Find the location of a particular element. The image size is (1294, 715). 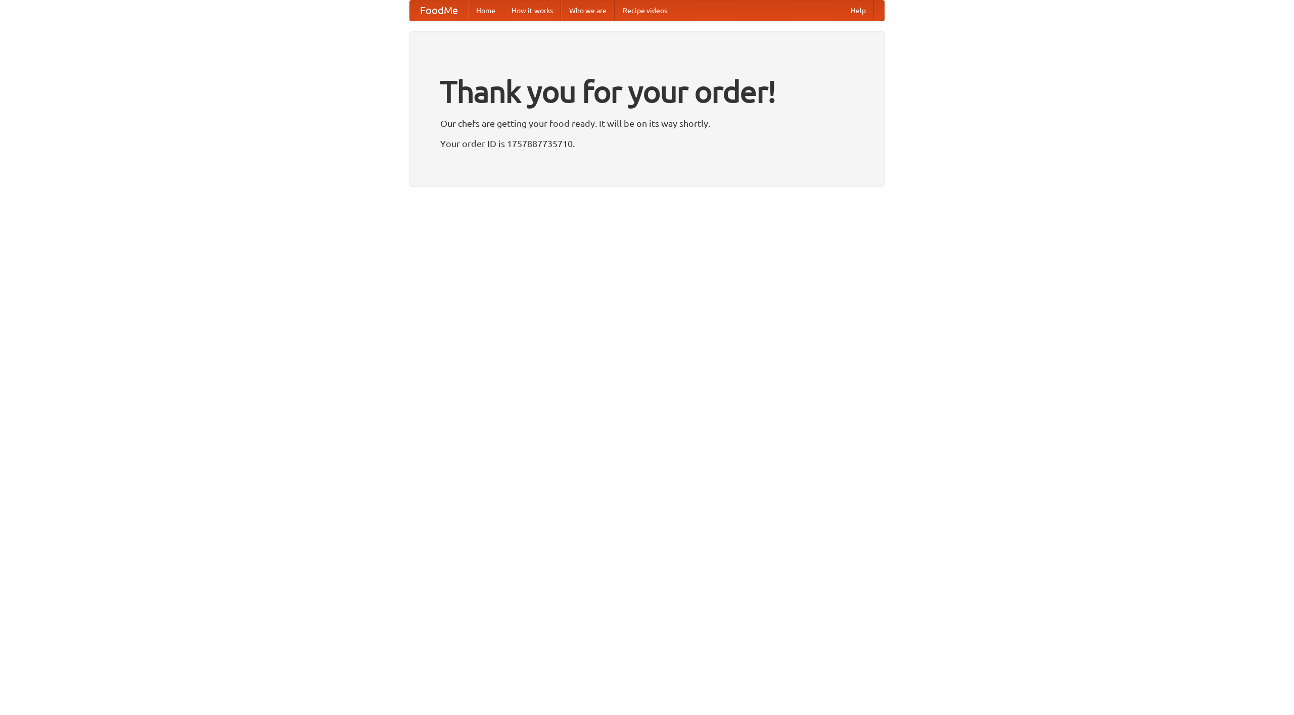

a: Who we are is located at coordinates (588, 11).